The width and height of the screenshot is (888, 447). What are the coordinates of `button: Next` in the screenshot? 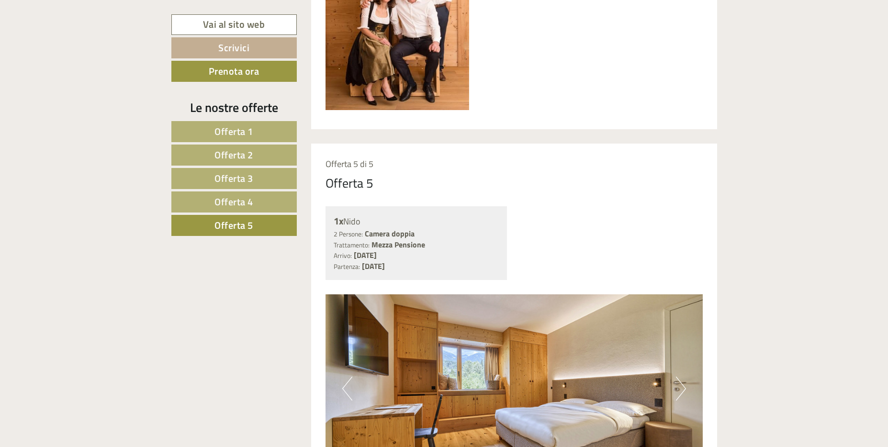 It's located at (681, 389).